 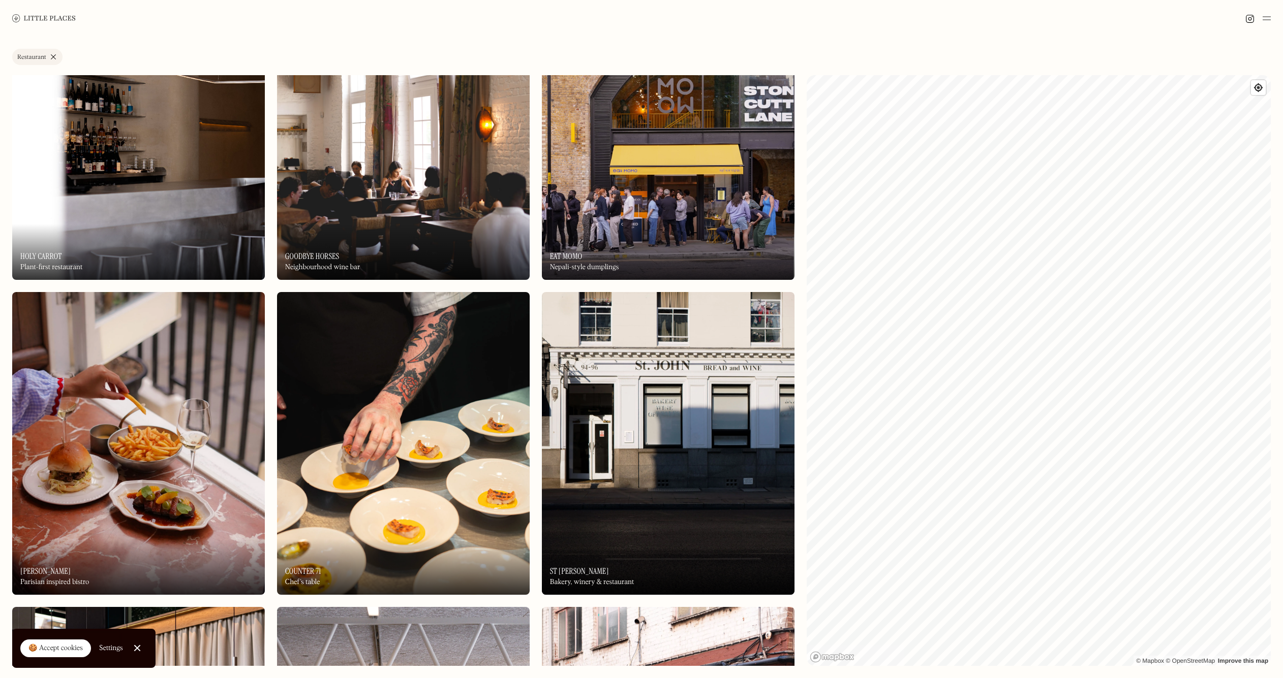 I want to click on div: Parisian inspired bistro, so click(x=54, y=582).